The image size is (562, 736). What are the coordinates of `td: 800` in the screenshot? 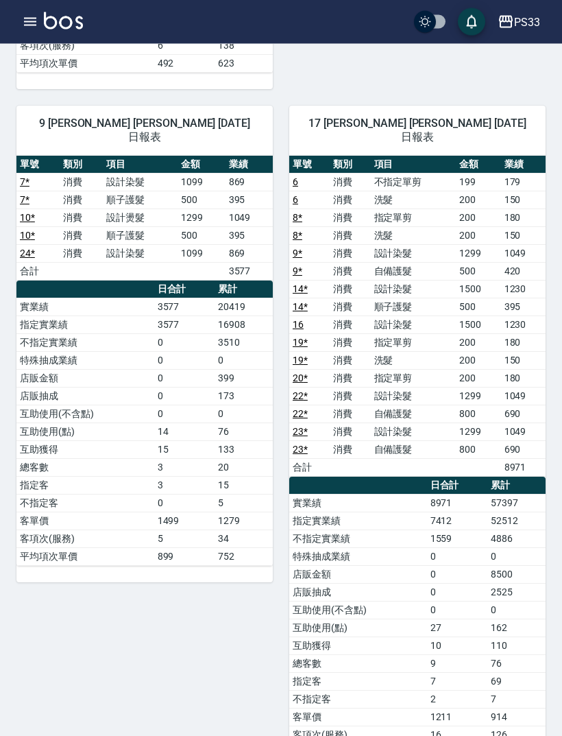 It's located at (478, 414).